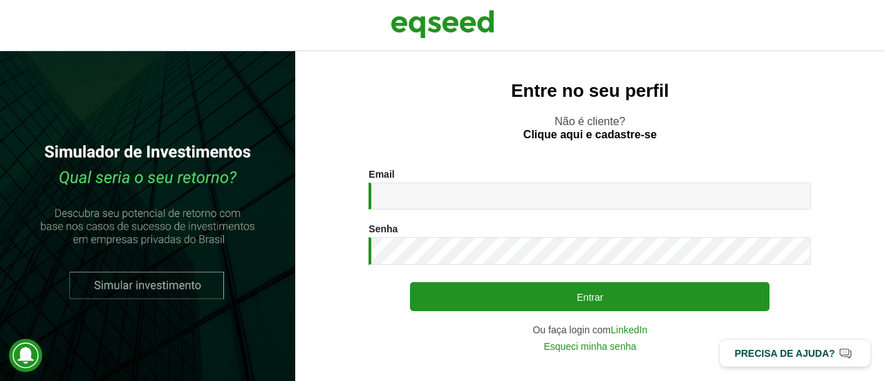 The height and width of the screenshot is (381, 885). I want to click on a: Esqueci minha senha, so click(590, 347).